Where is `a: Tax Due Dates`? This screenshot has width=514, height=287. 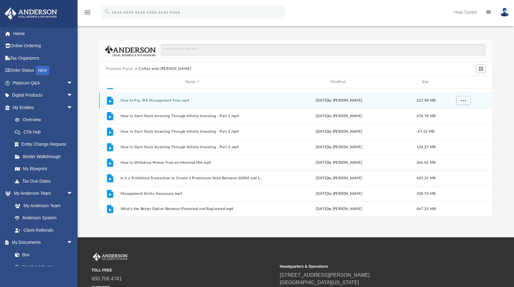
a: Tax Due Dates is located at coordinates (45, 181).